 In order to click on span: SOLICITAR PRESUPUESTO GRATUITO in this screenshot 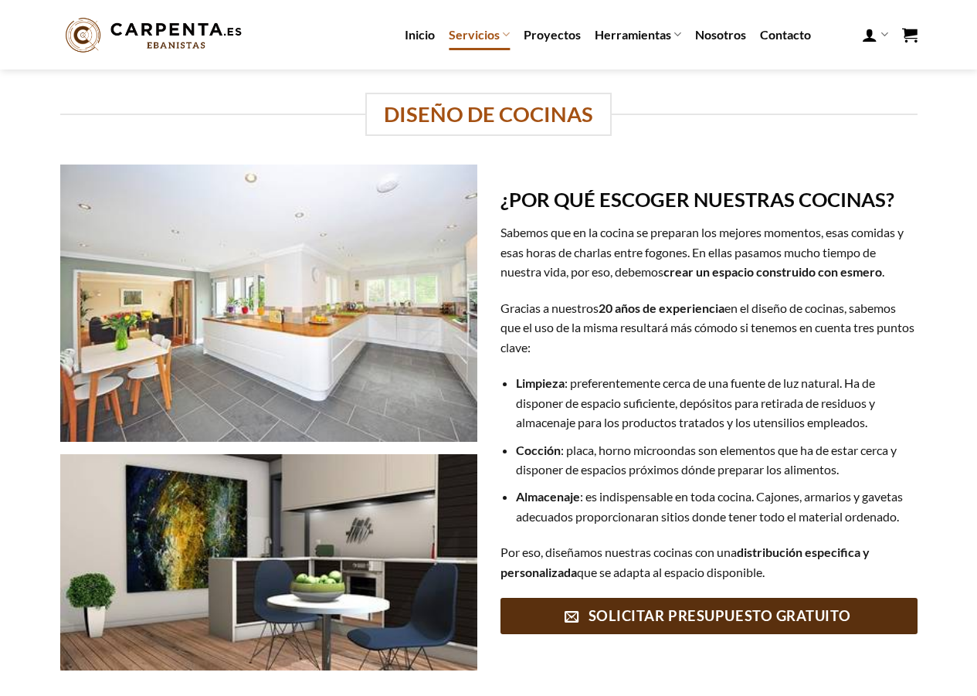, I will do `click(720, 615)`.